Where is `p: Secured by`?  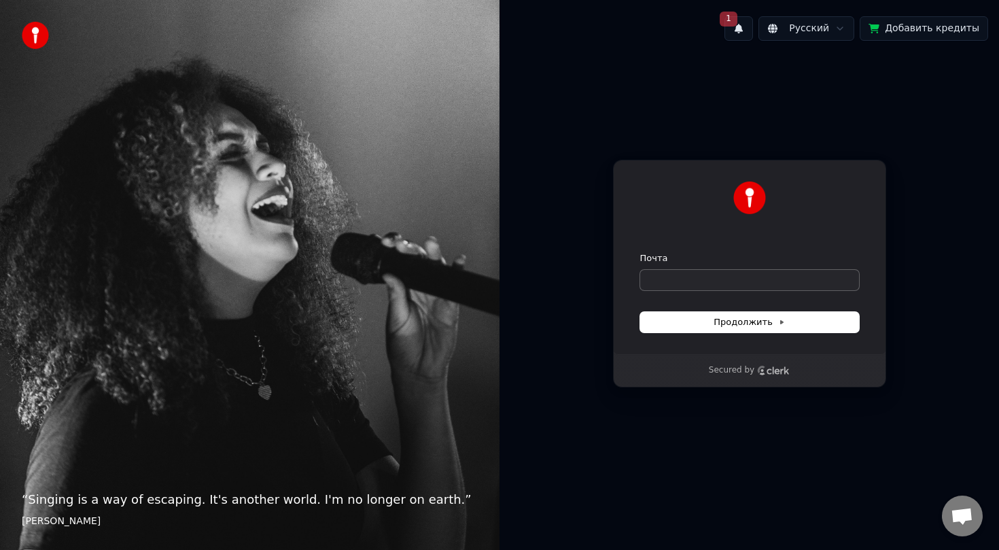
p: Secured by is located at coordinates (731, 370).